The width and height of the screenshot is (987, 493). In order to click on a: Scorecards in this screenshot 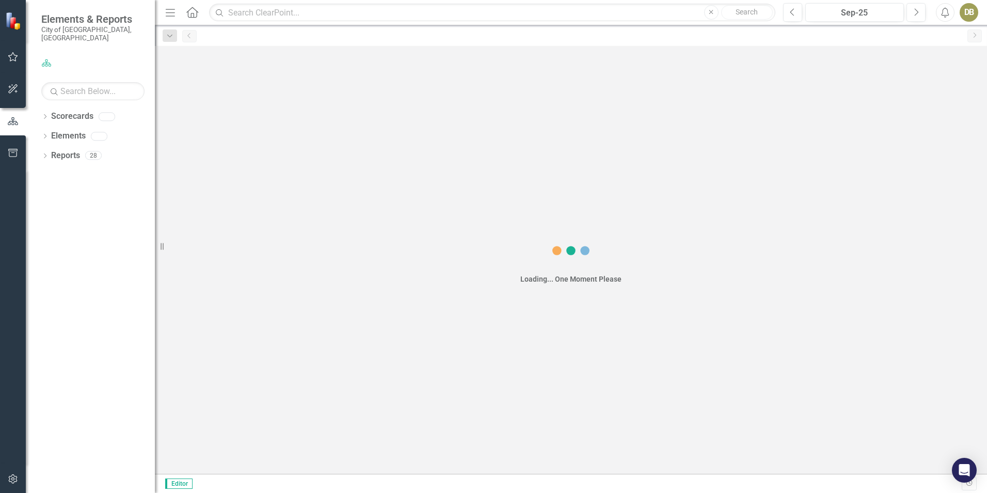, I will do `click(72, 116)`.